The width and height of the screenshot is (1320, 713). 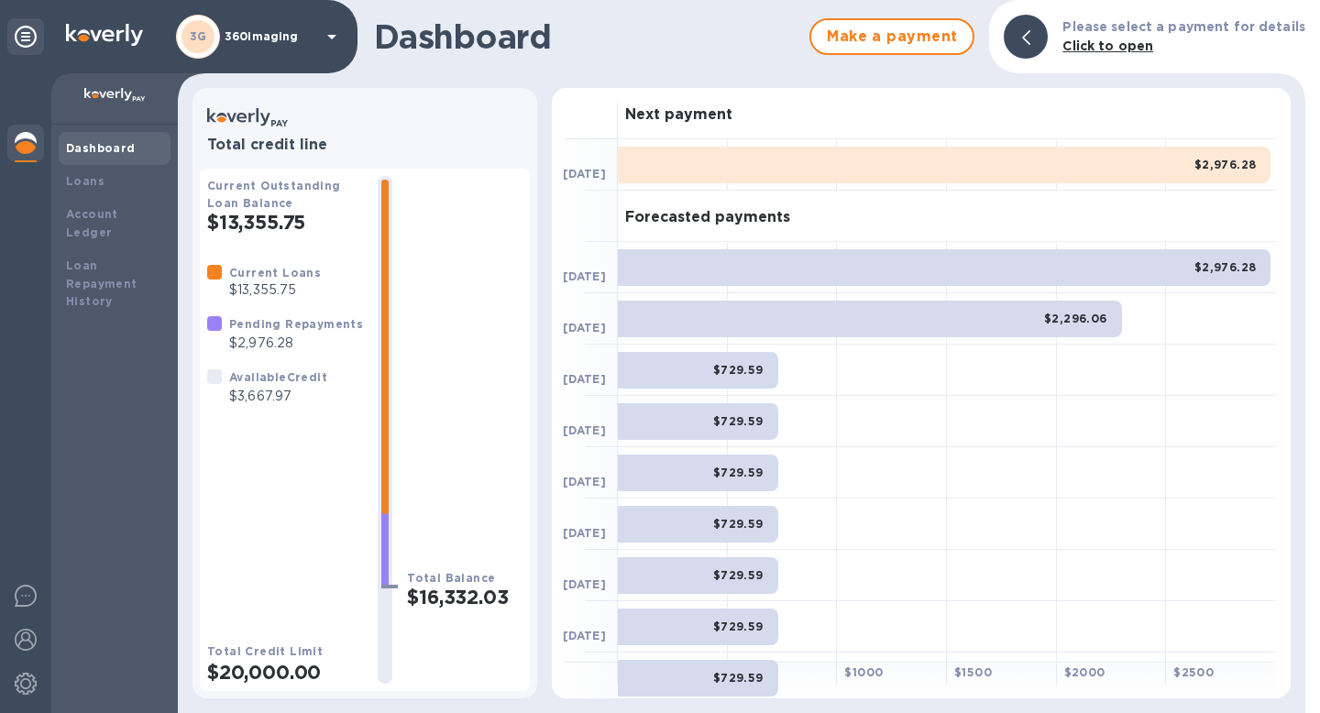 What do you see at coordinates (274, 194) in the screenshot?
I see `b: Current Outstanding Loan Balance` at bounding box center [274, 194].